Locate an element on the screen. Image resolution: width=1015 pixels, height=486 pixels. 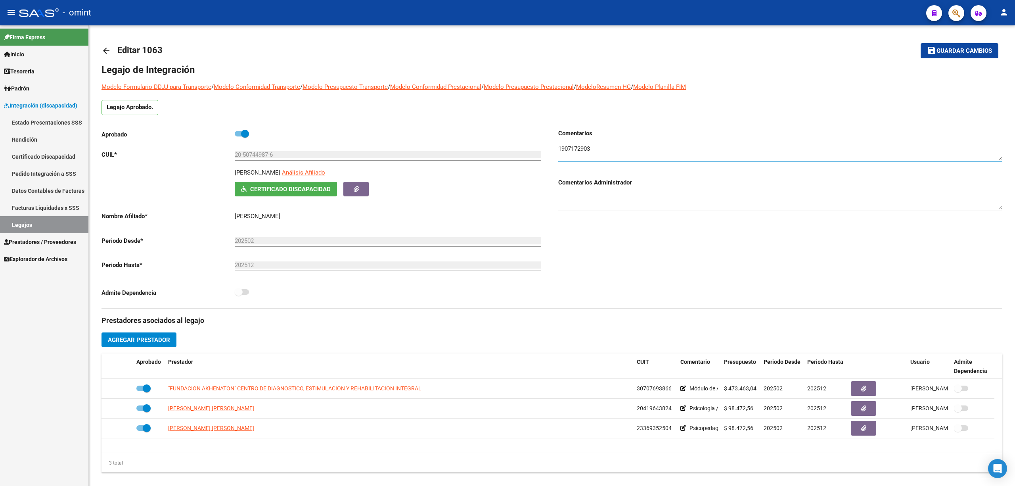
button: Guardar cambios is located at coordinates (960, 50).